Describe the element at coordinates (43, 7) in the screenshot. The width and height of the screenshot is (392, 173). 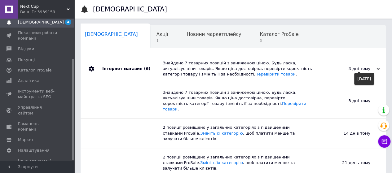
I see `span: Next Cup` at that location.